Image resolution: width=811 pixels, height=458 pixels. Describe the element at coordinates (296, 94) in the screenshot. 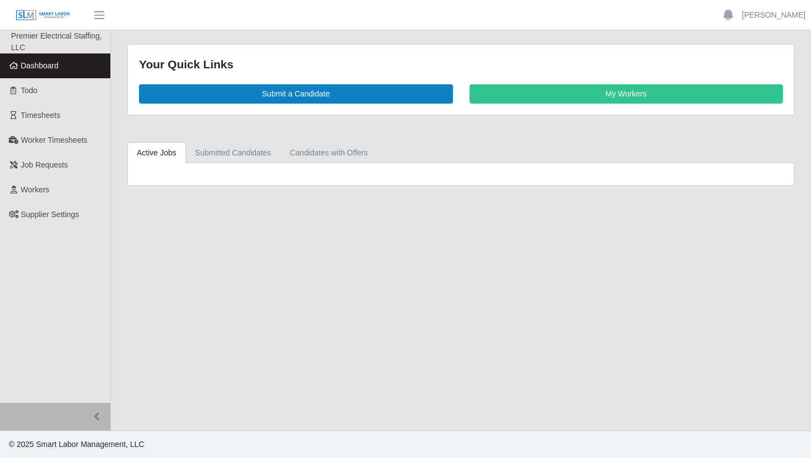

I see `a: Submit a Candidate` at that location.